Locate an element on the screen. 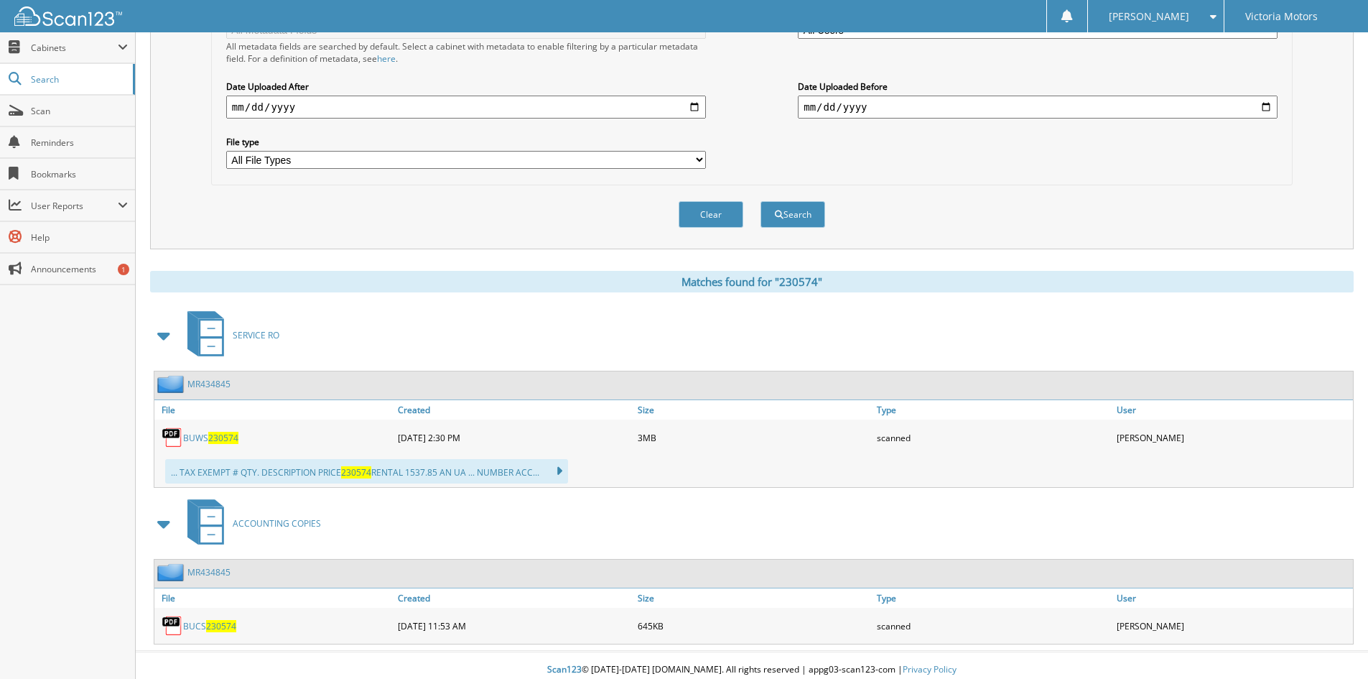 The width and height of the screenshot is (1368, 679). input: start is located at coordinates (466, 107).